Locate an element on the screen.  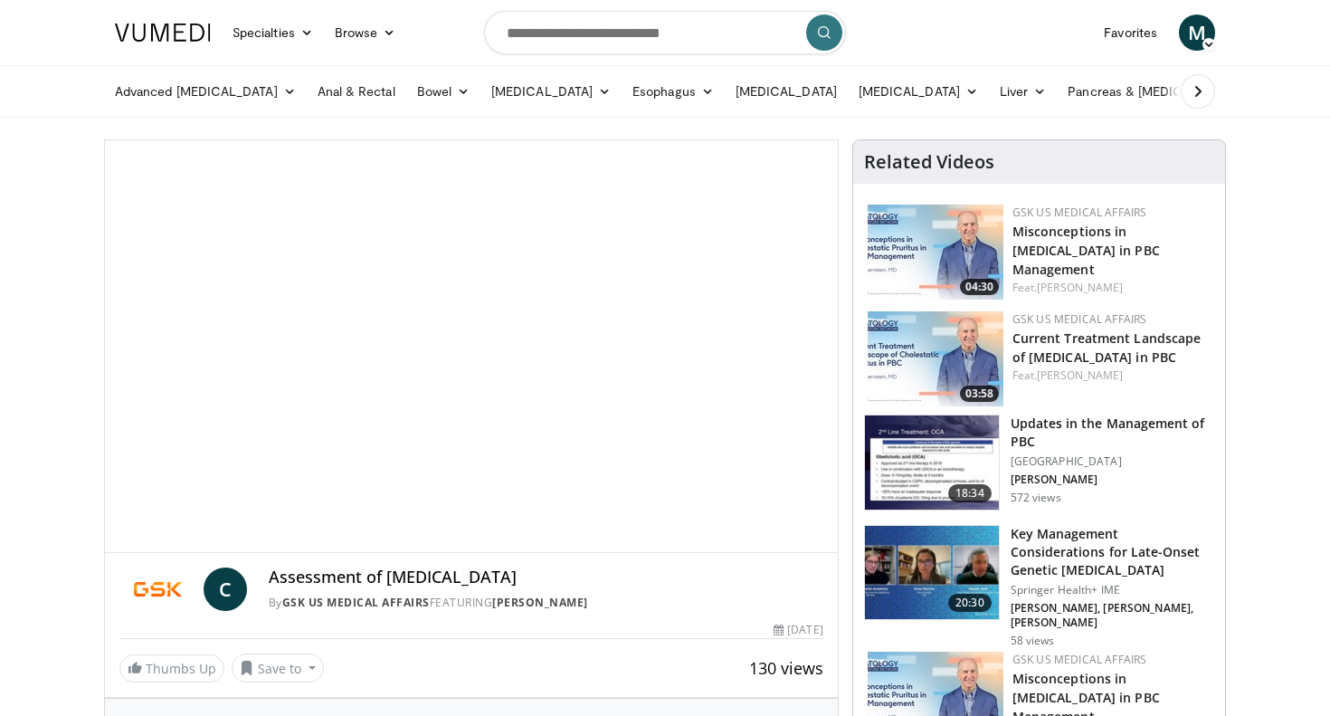
a: Specialties is located at coordinates (272, 33).